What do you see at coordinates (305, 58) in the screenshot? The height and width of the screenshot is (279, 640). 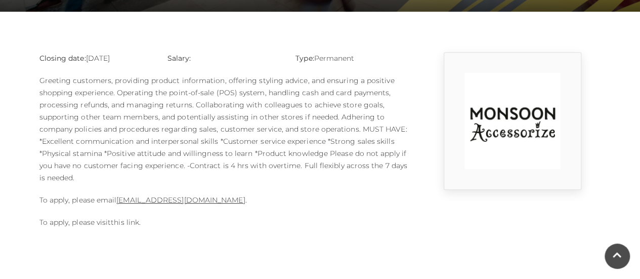 I see `strong: Type:` at bounding box center [305, 58].